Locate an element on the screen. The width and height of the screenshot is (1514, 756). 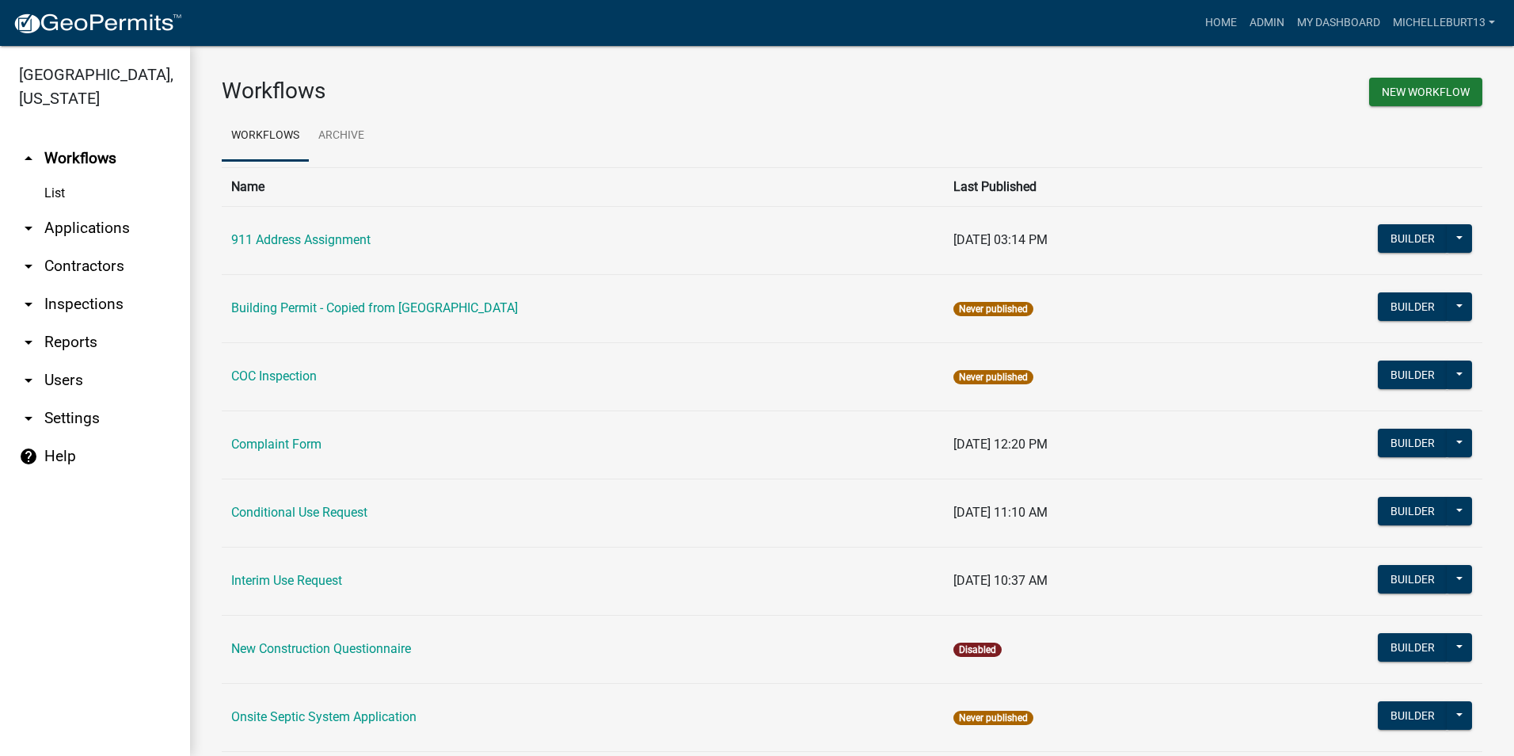
a: Complaint Form is located at coordinates (276, 444).